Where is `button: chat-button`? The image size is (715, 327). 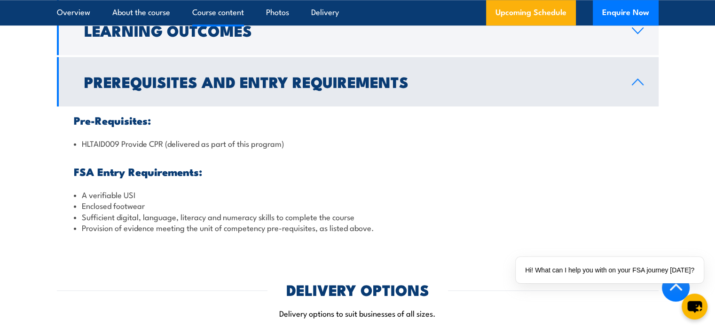 button: chat-button is located at coordinates (694, 306).